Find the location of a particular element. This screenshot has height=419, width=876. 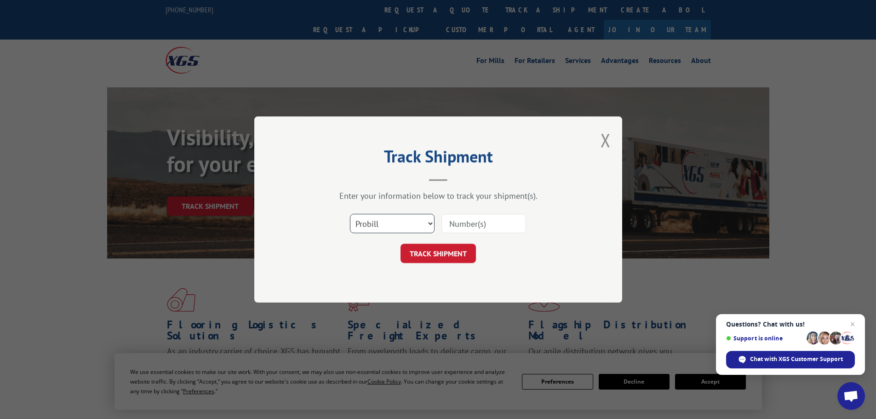

div: Open chat is located at coordinates (851, 396).